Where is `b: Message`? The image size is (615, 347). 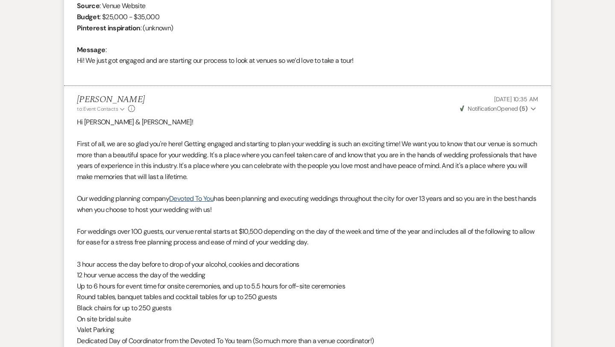
b: Message is located at coordinates (91, 50).